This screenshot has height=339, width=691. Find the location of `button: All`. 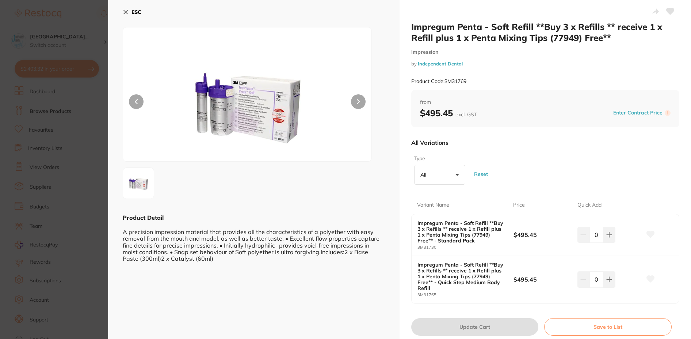

button: All is located at coordinates (440, 175).